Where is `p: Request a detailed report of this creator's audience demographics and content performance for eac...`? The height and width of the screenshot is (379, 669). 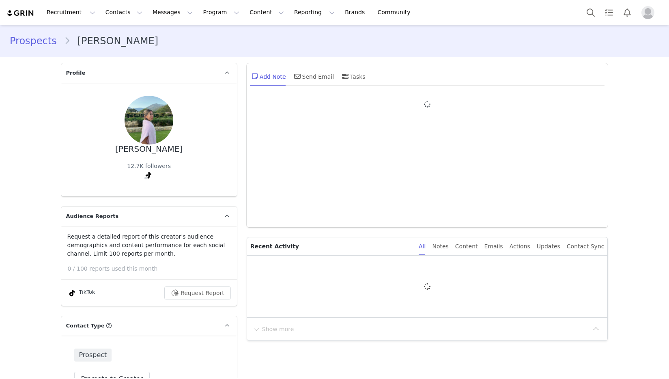 p: Request a detailed report of this creator's audience demographics and content performance for eac... is located at coordinates (149, 245).